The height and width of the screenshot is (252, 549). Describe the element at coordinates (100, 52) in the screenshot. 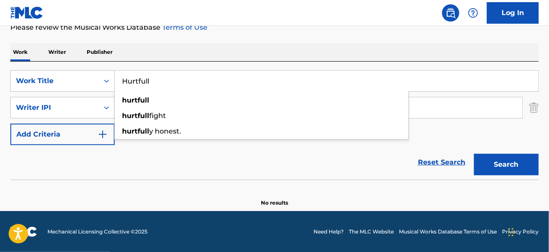

I see `p: Publisher` at that location.